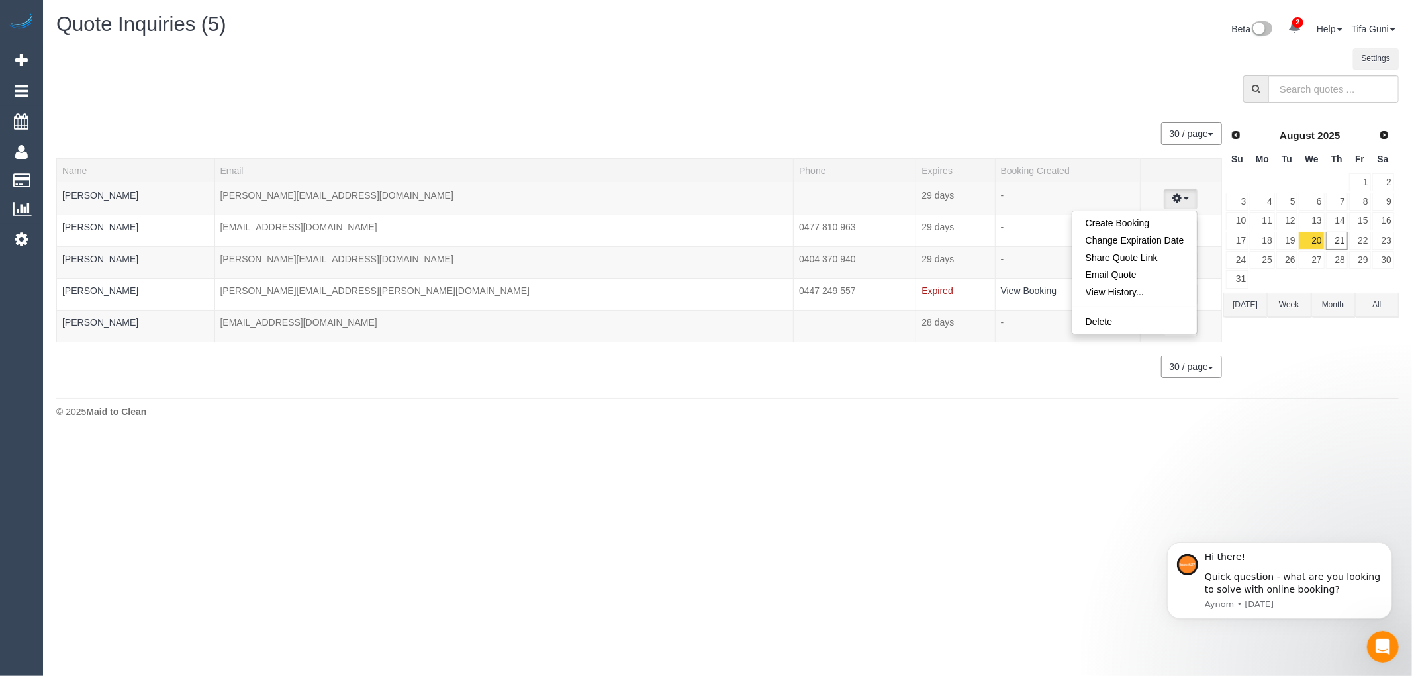 The height and width of the screenshot is (676, 1412). Describe the element at coordinates (1311, 259) in the screenshot. I see `a: 27` at that location.